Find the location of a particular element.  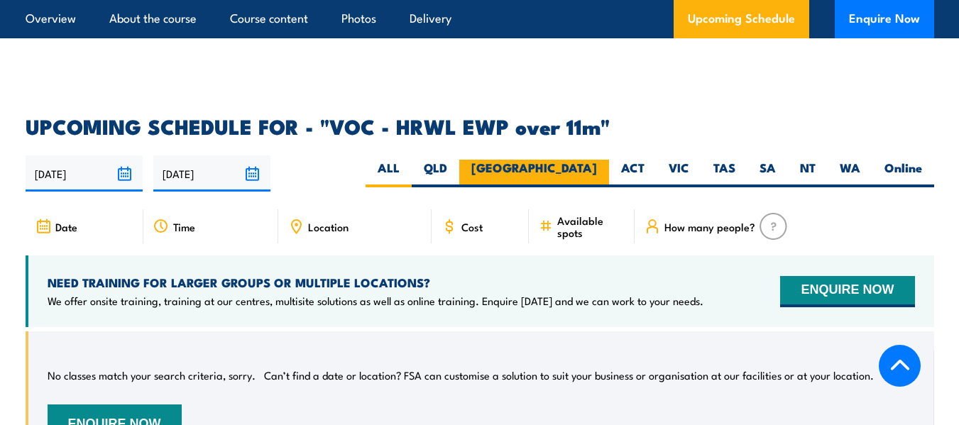

label: SA is located at coordinates (768, 173).